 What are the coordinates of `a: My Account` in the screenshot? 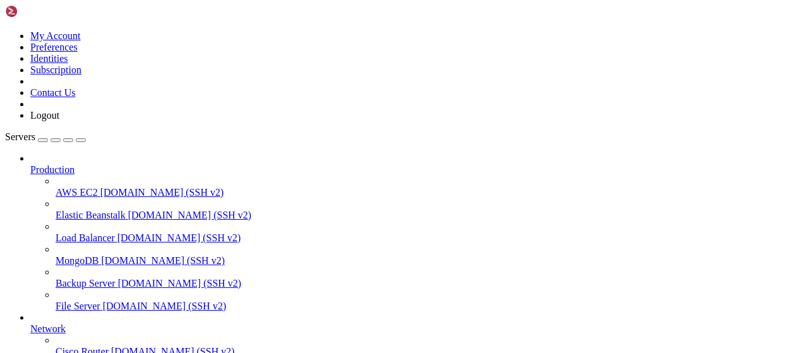 It's located at (56, 35).